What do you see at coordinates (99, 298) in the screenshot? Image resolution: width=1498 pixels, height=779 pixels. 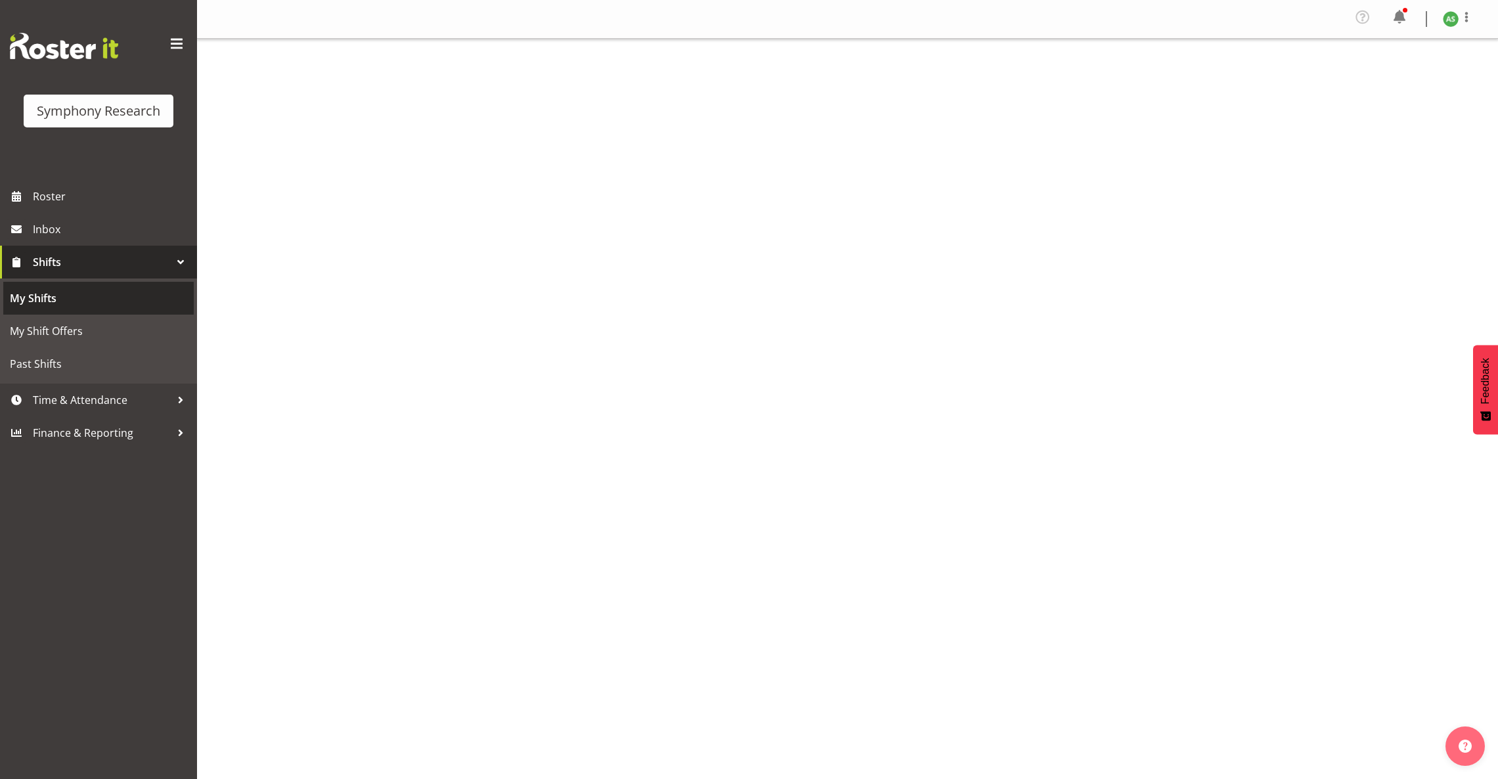 I see `span: My Shifts` at bounding box center [99, 298].